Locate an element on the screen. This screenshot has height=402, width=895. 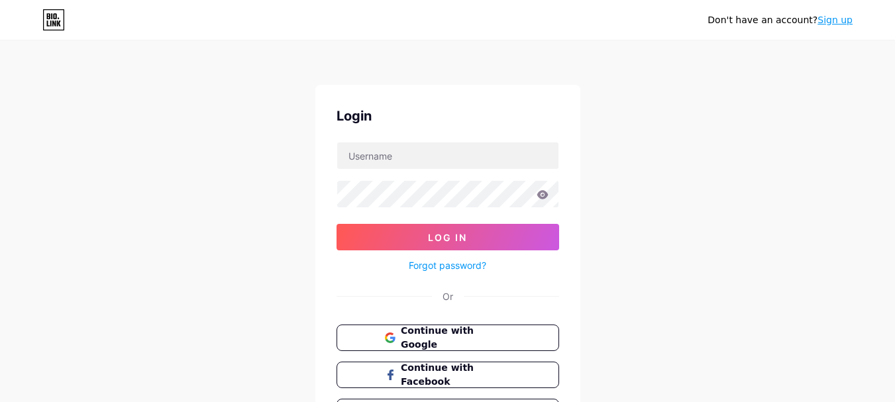
button: Continue with Facebook is located at coordinates (448, 375).